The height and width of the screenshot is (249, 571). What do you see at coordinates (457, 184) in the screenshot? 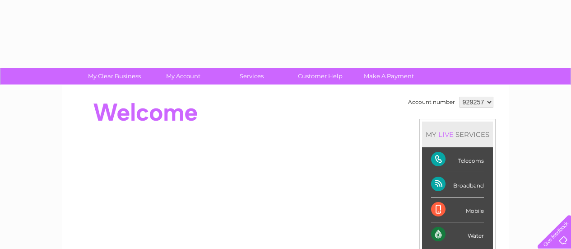
I see `div: Broadband` at bounding box center [457, 184].